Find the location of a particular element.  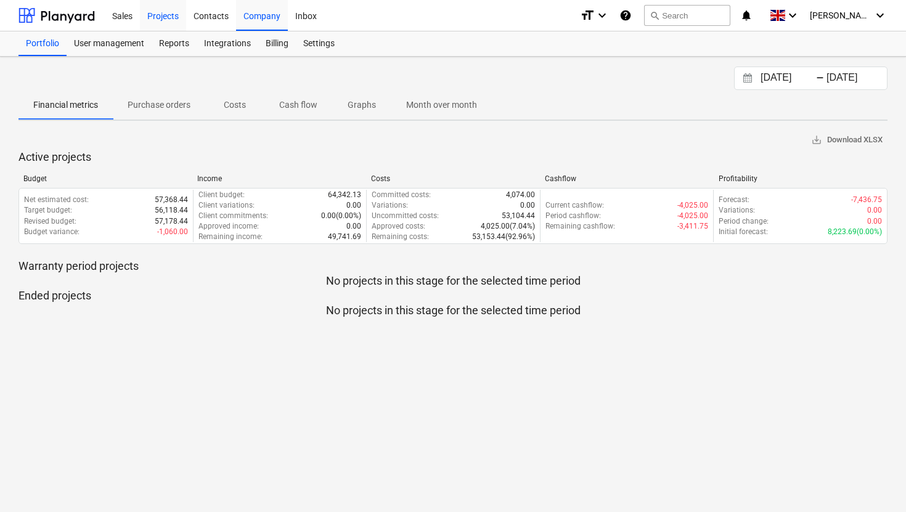

i: format_size is located at coordinates (587, 15).